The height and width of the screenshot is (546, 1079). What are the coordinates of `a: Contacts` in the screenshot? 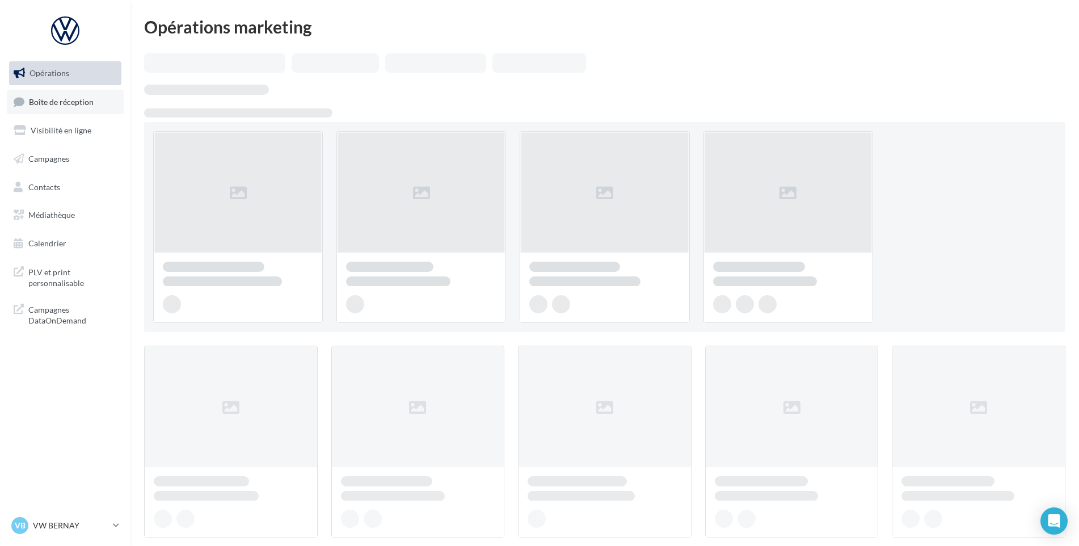 It's located at (65, 187).